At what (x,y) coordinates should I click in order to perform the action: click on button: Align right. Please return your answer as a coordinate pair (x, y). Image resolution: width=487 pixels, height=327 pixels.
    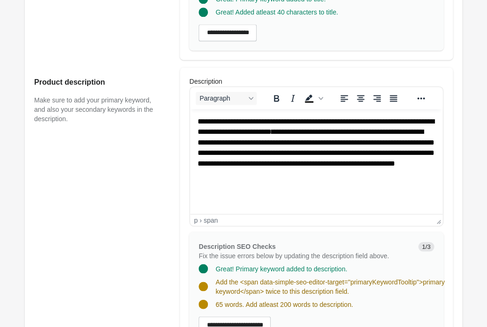
    Looking at the image, I should click on (377, 98).